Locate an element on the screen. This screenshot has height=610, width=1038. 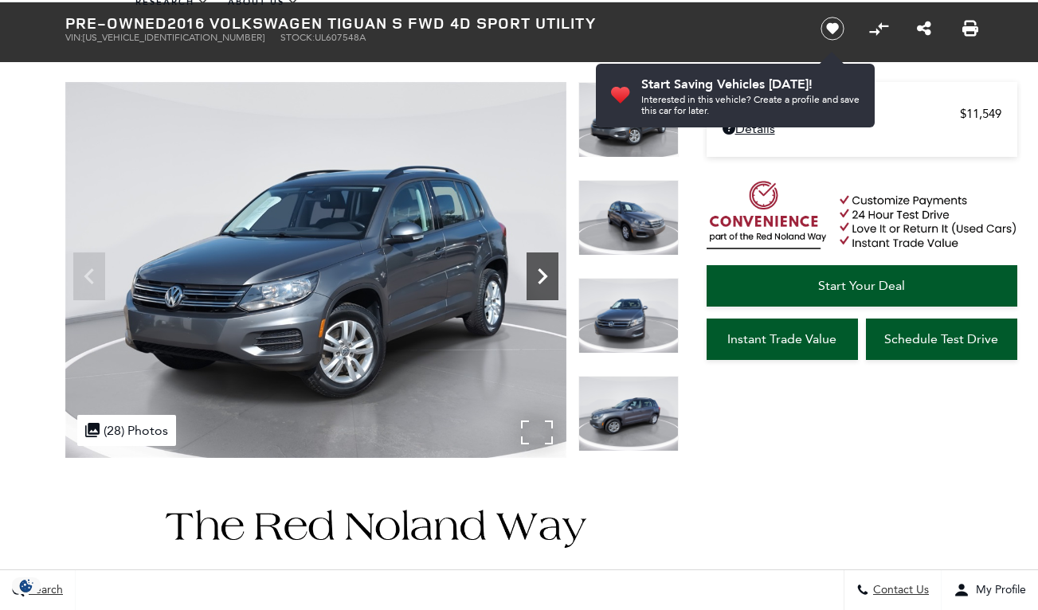
span: UL607548A is located at coordinates (340, 37).